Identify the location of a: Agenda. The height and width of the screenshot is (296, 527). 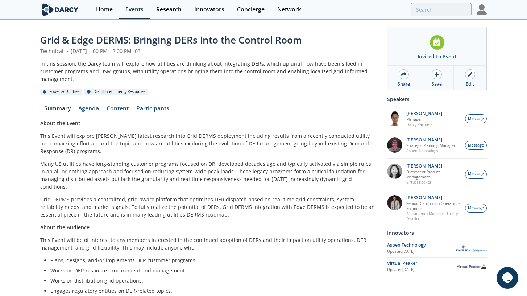
(88, 110).